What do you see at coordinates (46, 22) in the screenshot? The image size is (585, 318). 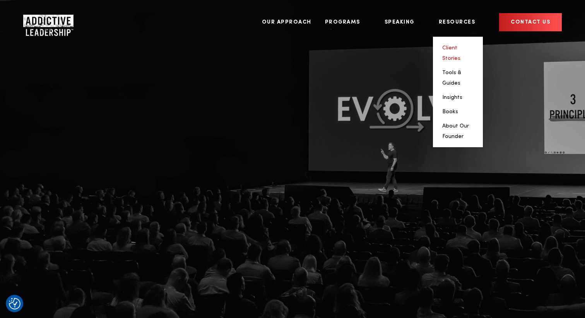 I see `a: Home` at bounding box center [46, 22].